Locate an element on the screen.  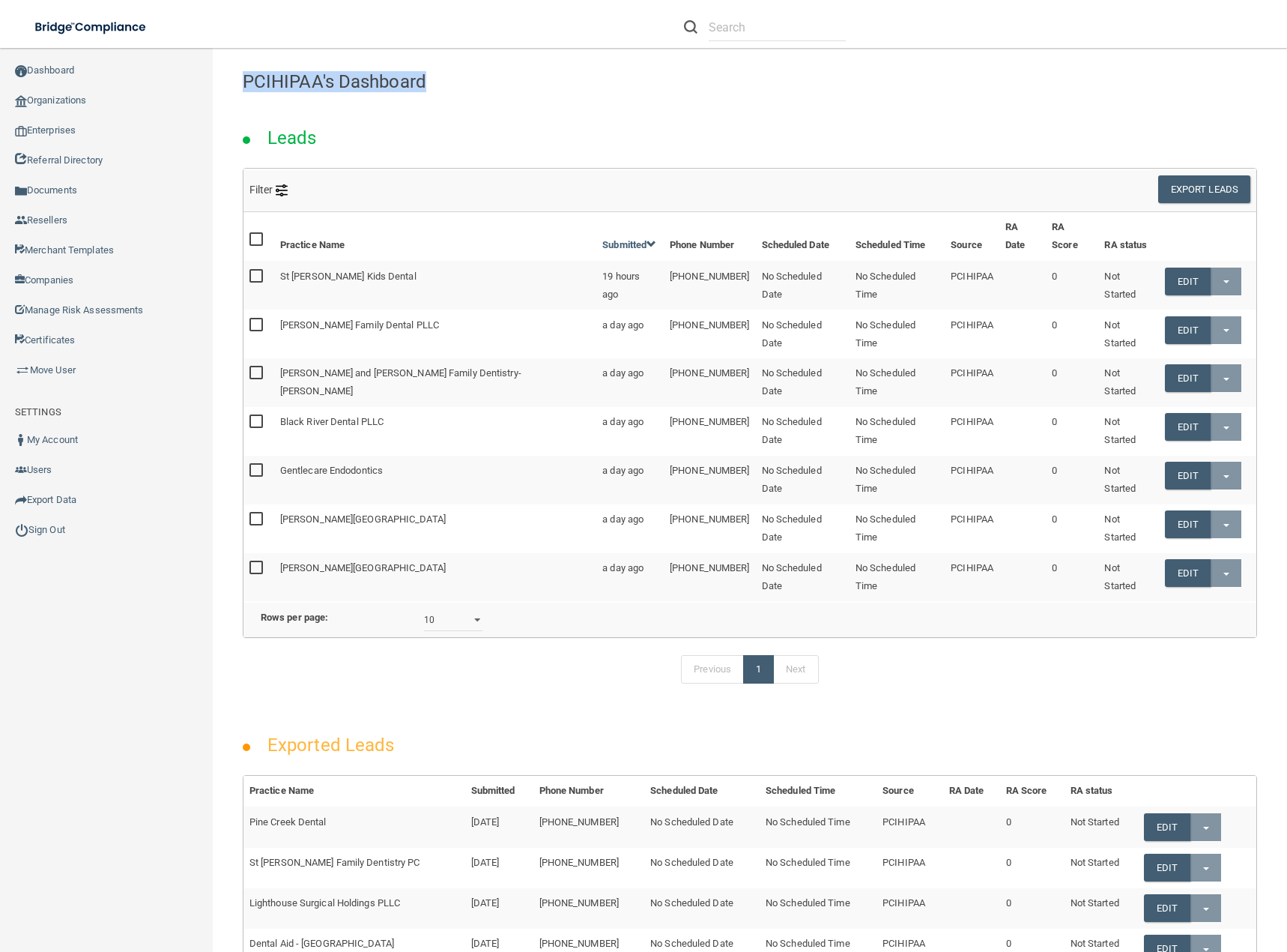
td: Black River Dental PLLC is located at coordinates (436, 431).